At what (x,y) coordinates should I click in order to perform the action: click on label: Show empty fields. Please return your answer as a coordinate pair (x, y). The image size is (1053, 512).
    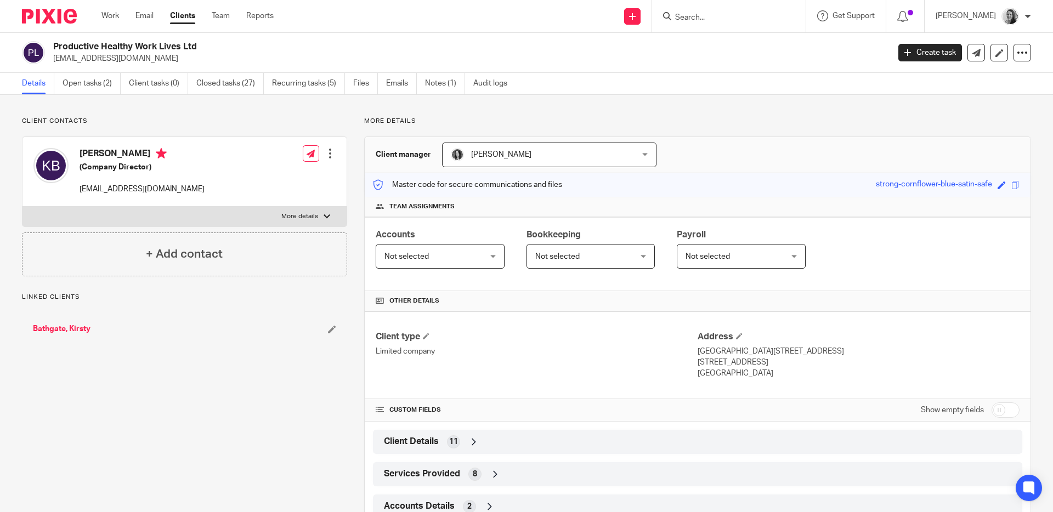
    Looking at the image, I should click on (952, 410).